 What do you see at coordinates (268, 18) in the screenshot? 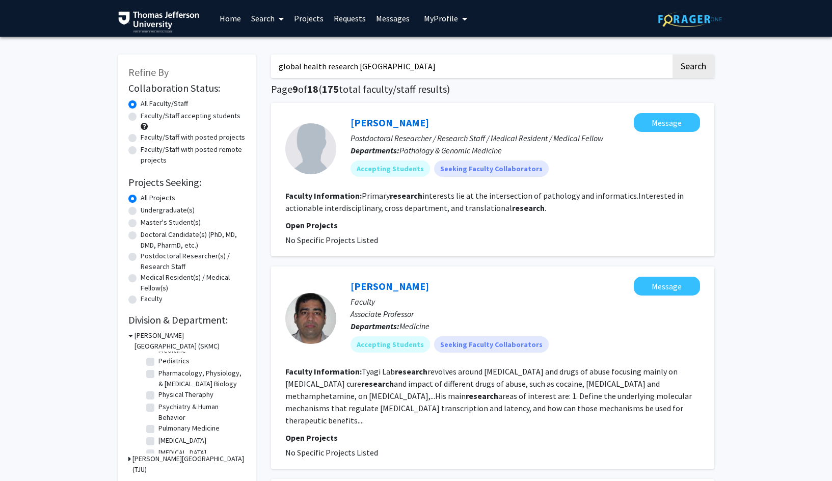
I see `a: Search` at bounding box center [268, 18].